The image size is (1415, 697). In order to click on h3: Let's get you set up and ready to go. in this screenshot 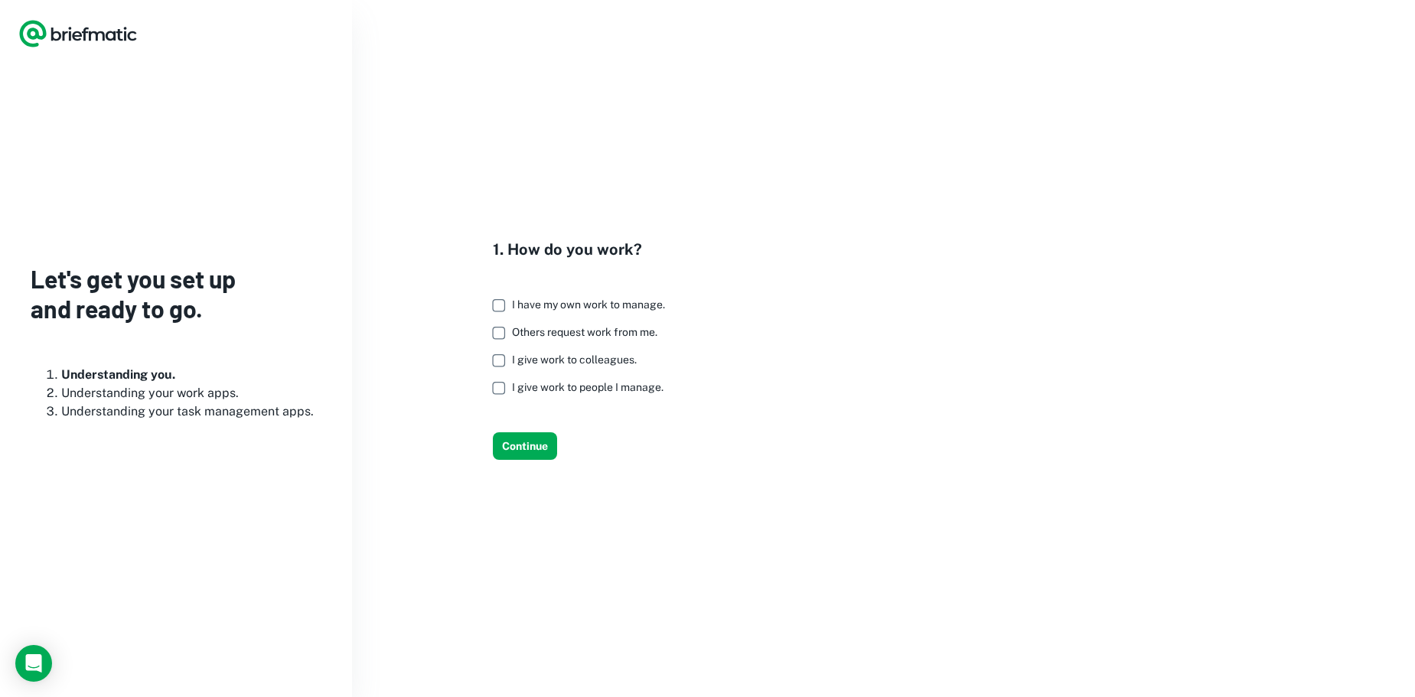, I will do `click(176, 293)`.